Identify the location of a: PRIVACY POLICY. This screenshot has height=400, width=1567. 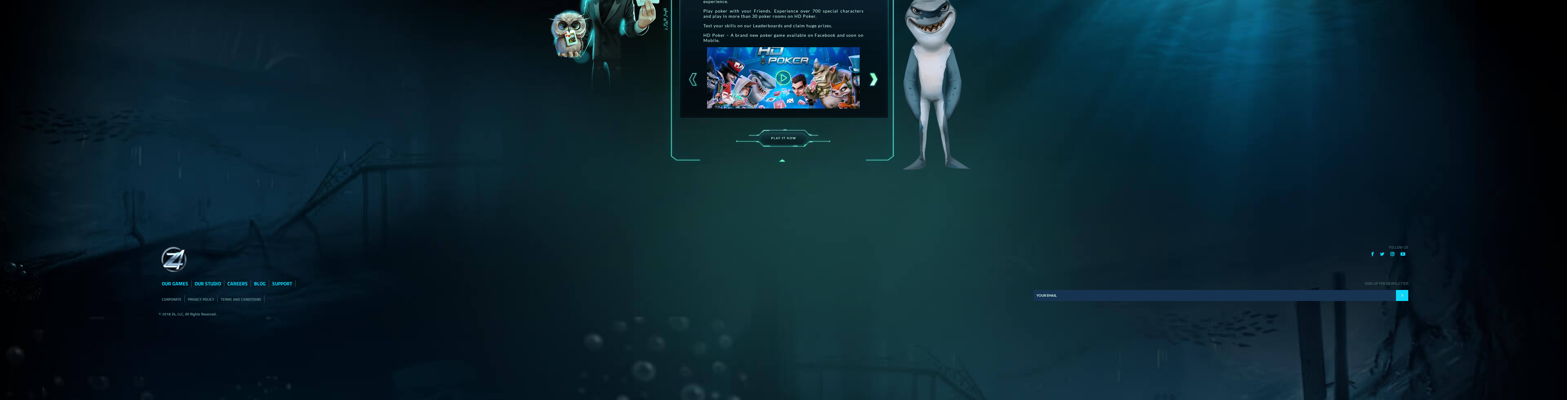
(201, 299).